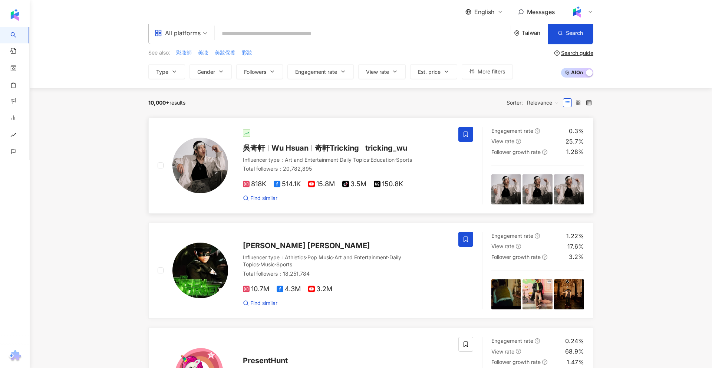 This screenshot has width=712, height=368. What do you see at coordinates (575, 351) in the screenshot?
I see `div: 68.9%` at bounding box center [575, 351].